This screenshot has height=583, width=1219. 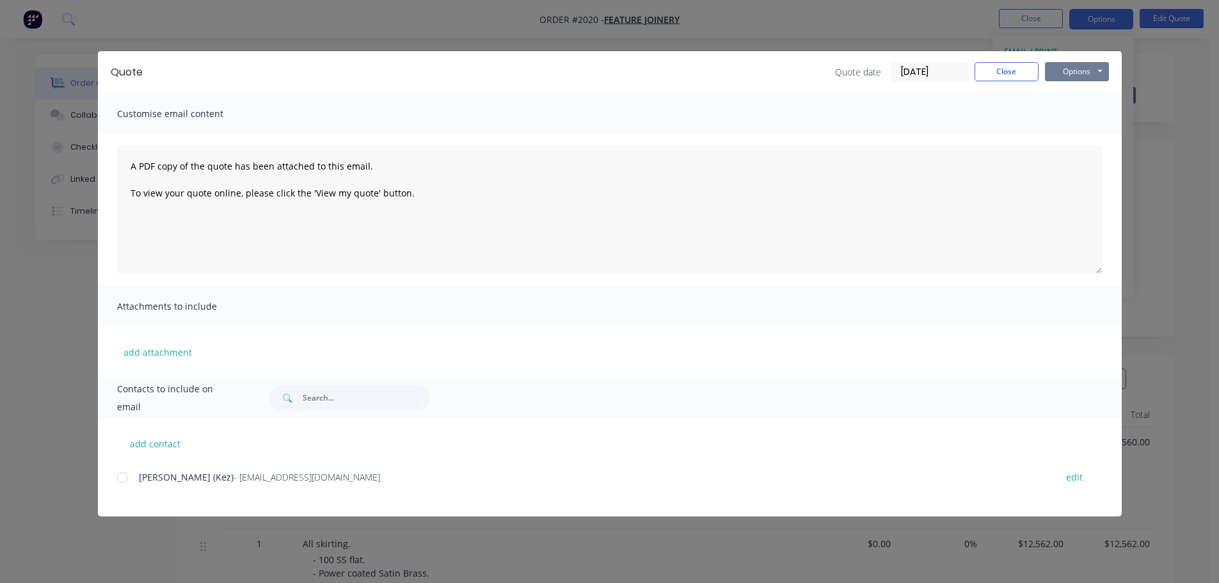 I want to click on button: Close, so click(x=1006, y=72).